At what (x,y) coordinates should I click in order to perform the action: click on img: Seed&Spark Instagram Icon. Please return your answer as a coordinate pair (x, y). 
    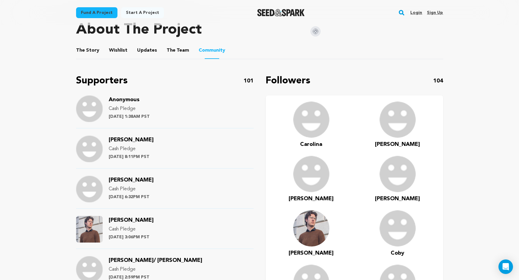
    Looking at the image, I should click on (315, 31).